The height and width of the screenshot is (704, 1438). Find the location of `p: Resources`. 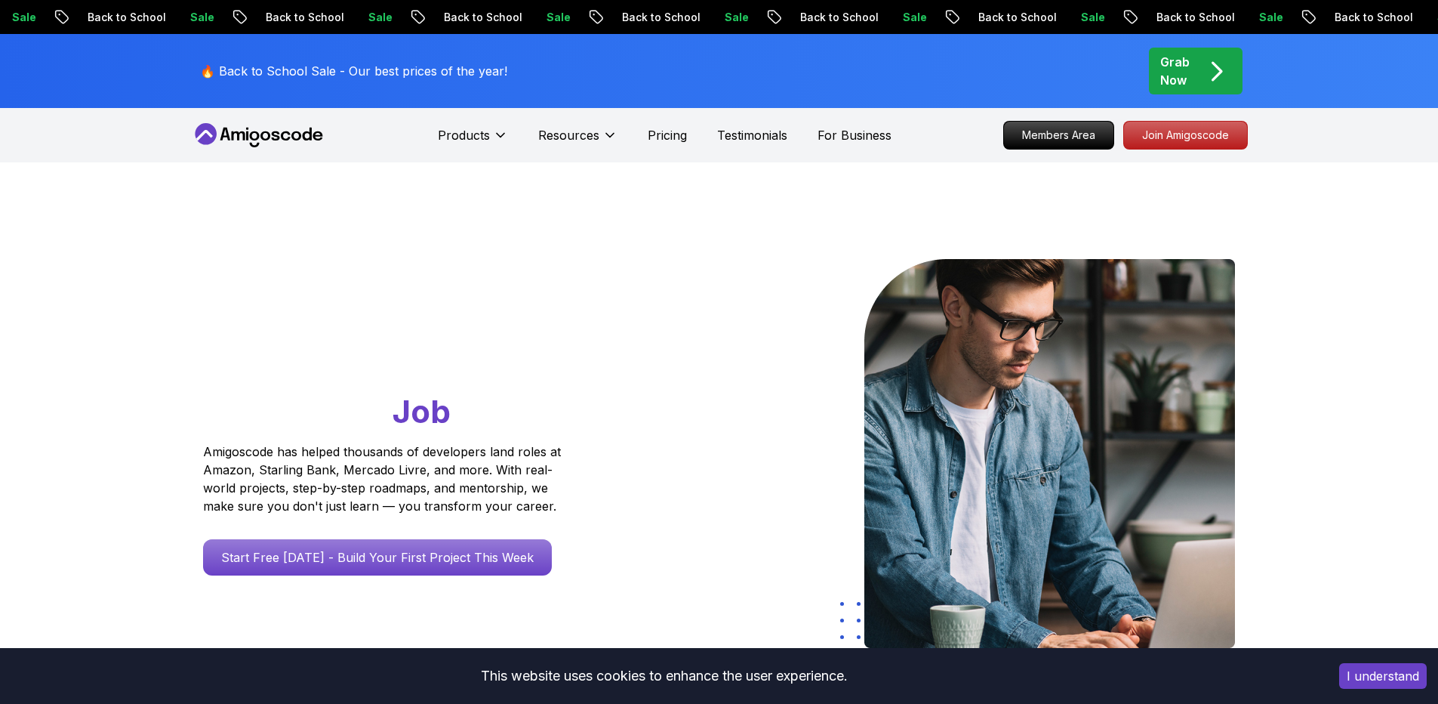

p: Resources is located at coordinates (568, 135).